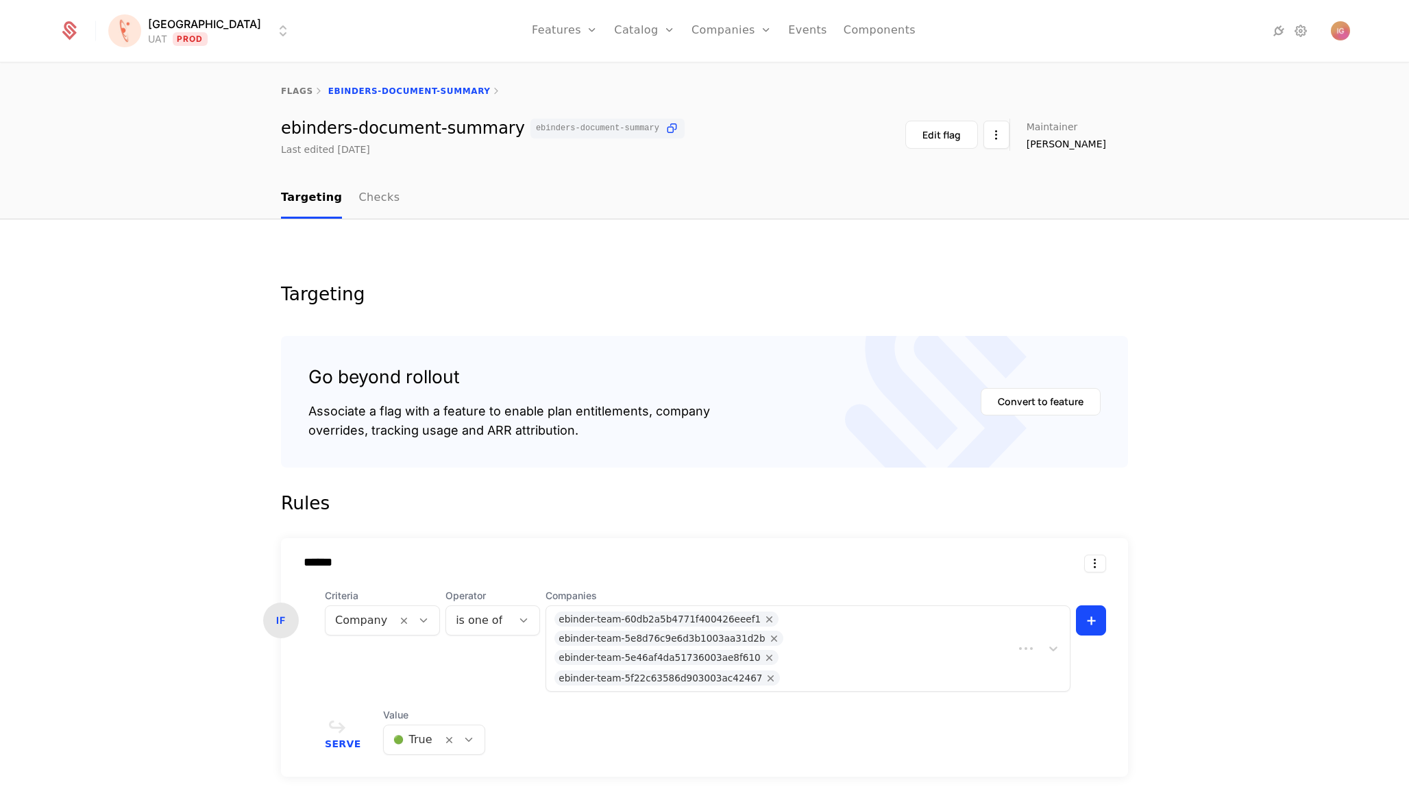 This screenshot has width=1409, height=798. What do you see at coordinates (771, 678) in the screenshot?
I see `div: Remove ebinder-team-5f22c63586d903003ac42467` at bounding box center [771, 678].